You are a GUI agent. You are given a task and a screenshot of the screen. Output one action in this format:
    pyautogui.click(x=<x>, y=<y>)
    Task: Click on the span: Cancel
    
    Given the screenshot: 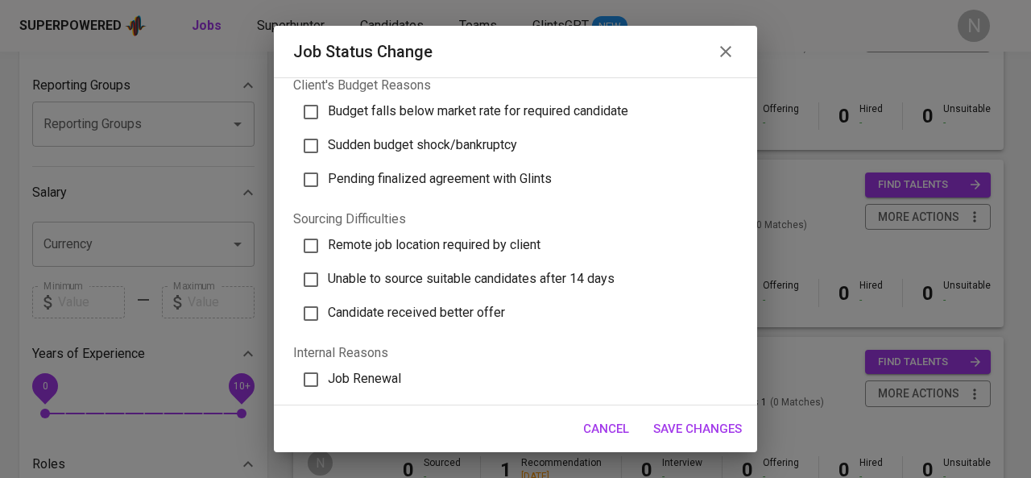 What is the action you would take?
    pyautogui.click(x=606, y=429)
    